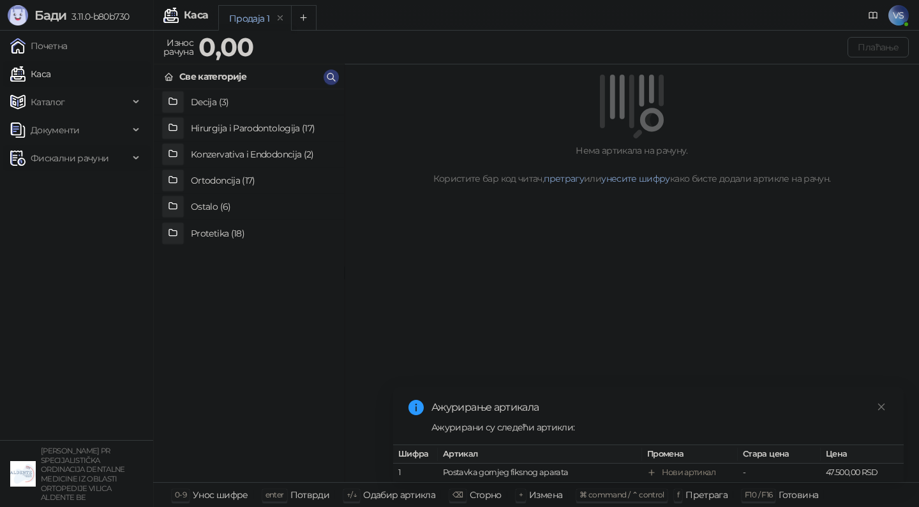 The width and height of the screenshot is (919, 507). Describe the element at coordinates (274, 494) in the screenshot. I see `span: enter` at that location.